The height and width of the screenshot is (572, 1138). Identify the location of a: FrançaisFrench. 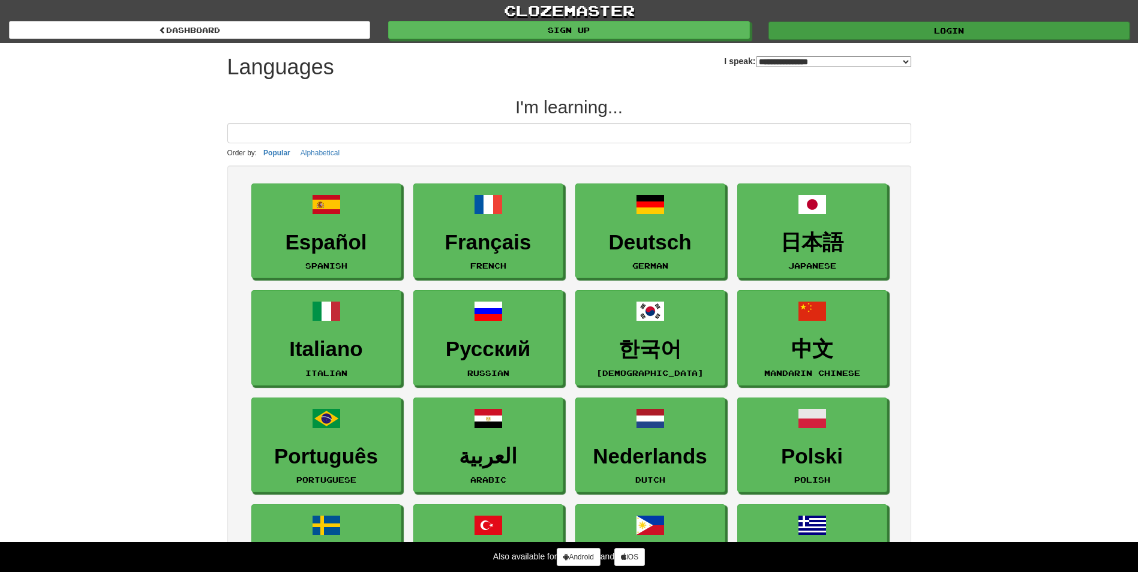
(488, 231).